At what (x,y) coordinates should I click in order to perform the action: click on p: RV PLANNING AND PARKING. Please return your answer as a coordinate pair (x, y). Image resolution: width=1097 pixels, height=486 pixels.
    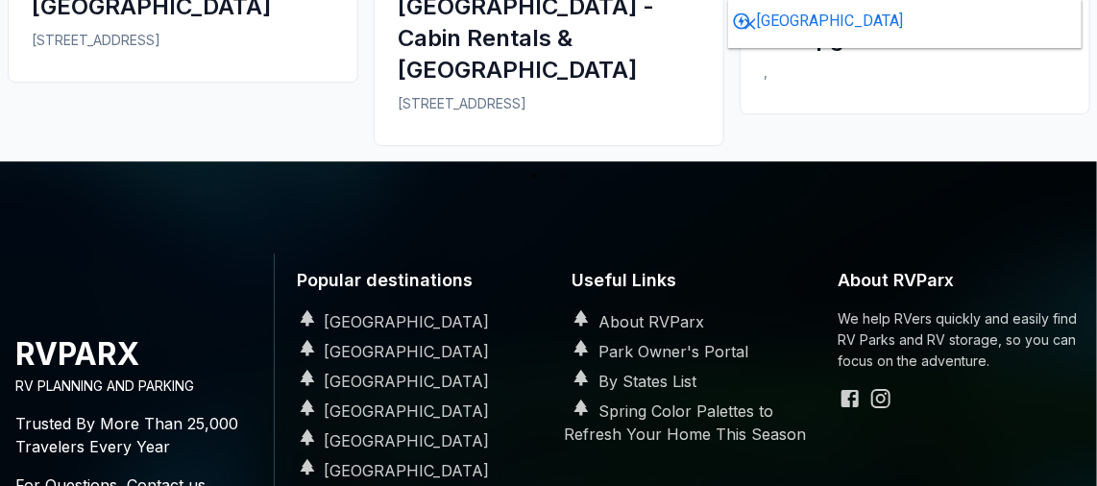
    Looking at the image, I should click on (136, 386).